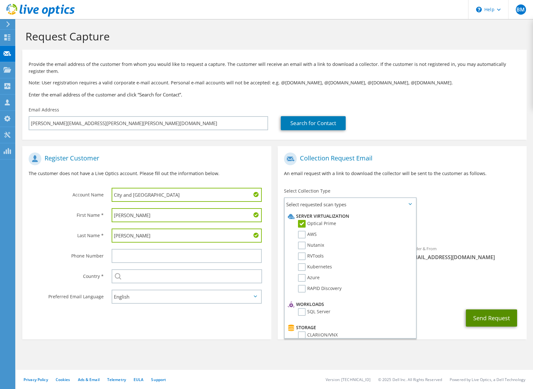 This screenshot has width=533, height=389. Describe the element at coordinates (479, 10) in the screenshot. I see `svg: \n` at that location.